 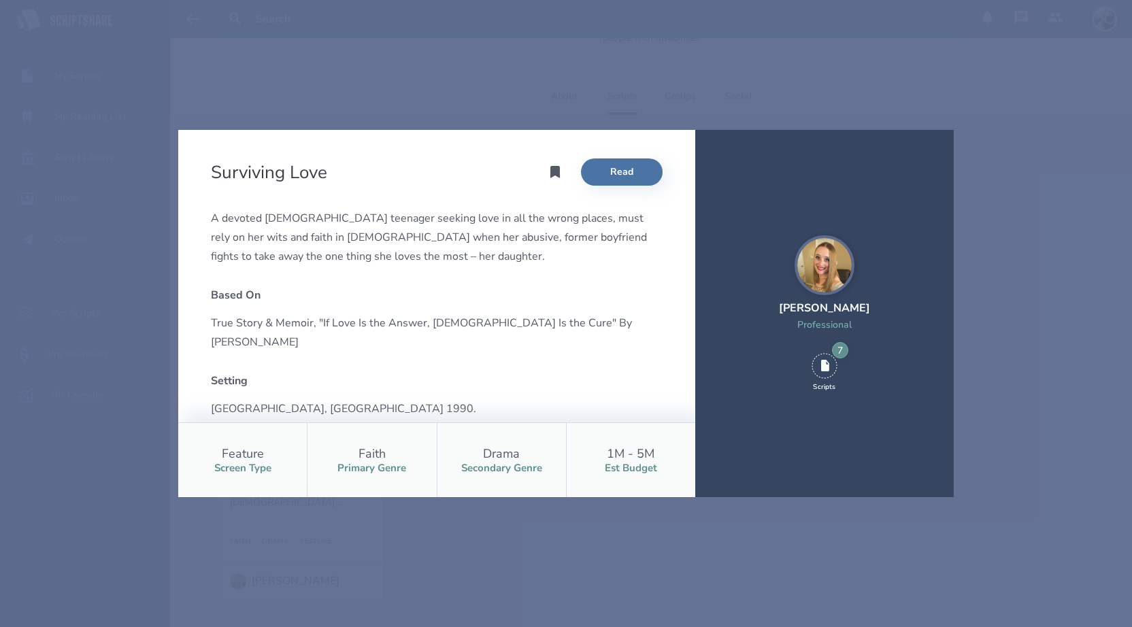 What do you see at coordinates (824, 387) in the screenshot?
I see `div: Scripts` at bounding box center [824, 387].